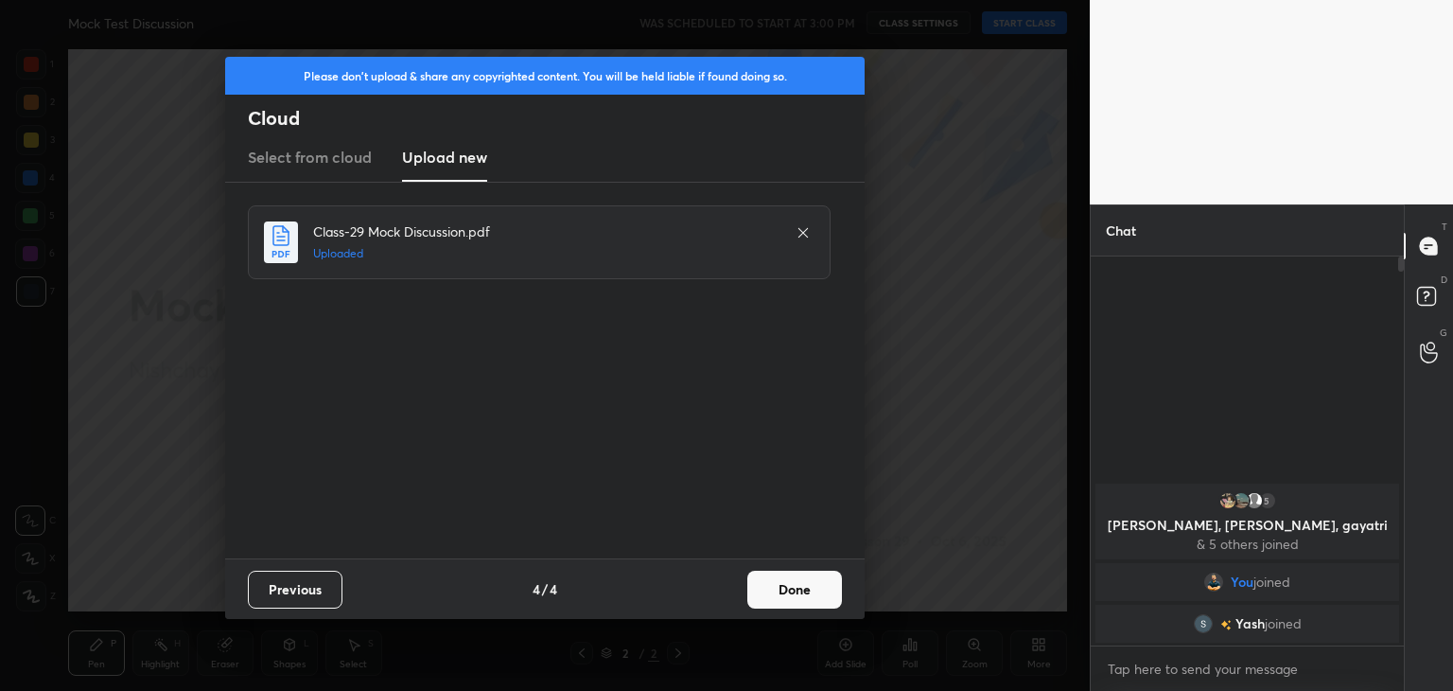 The height and width of the screenshot is (691, 1453). I want to click on span: Yash, so click(1250, 624).